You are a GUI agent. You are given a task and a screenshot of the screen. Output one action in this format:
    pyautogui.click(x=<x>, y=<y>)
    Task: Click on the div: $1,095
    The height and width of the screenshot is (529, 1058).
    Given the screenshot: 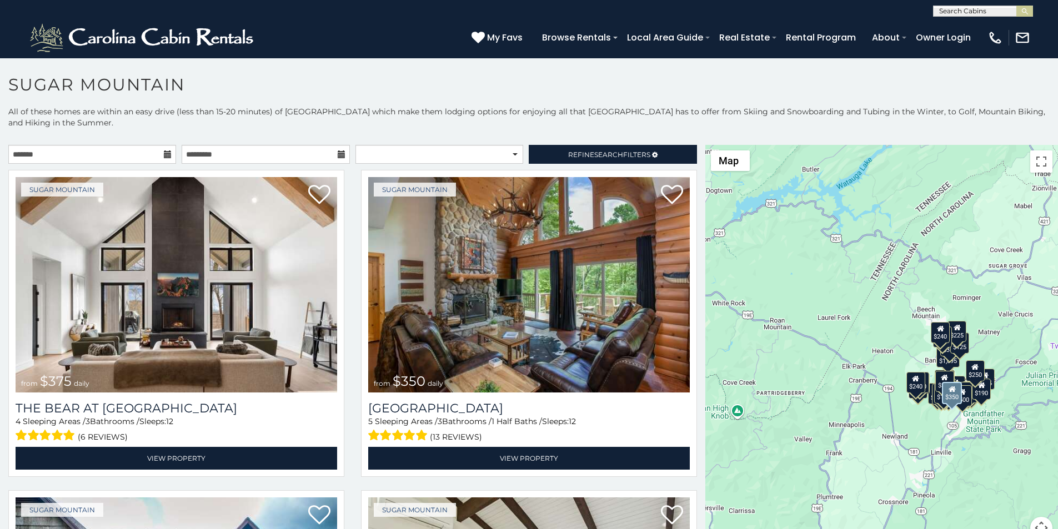 What is the action you would take?
    pyautogui.click(x=948, y=357)
    